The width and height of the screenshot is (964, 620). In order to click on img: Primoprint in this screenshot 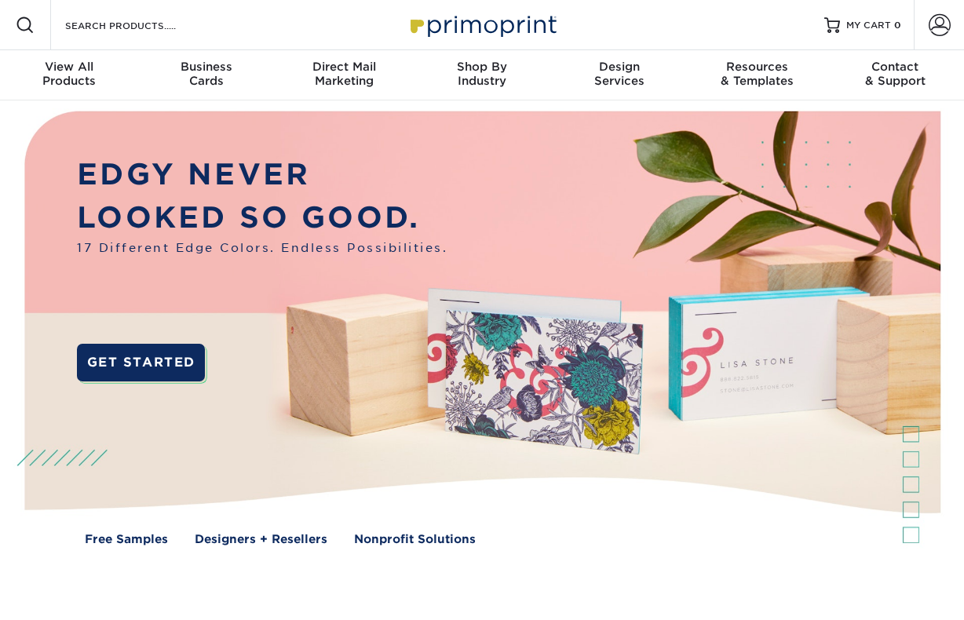, I will do `click(482, 24)`.